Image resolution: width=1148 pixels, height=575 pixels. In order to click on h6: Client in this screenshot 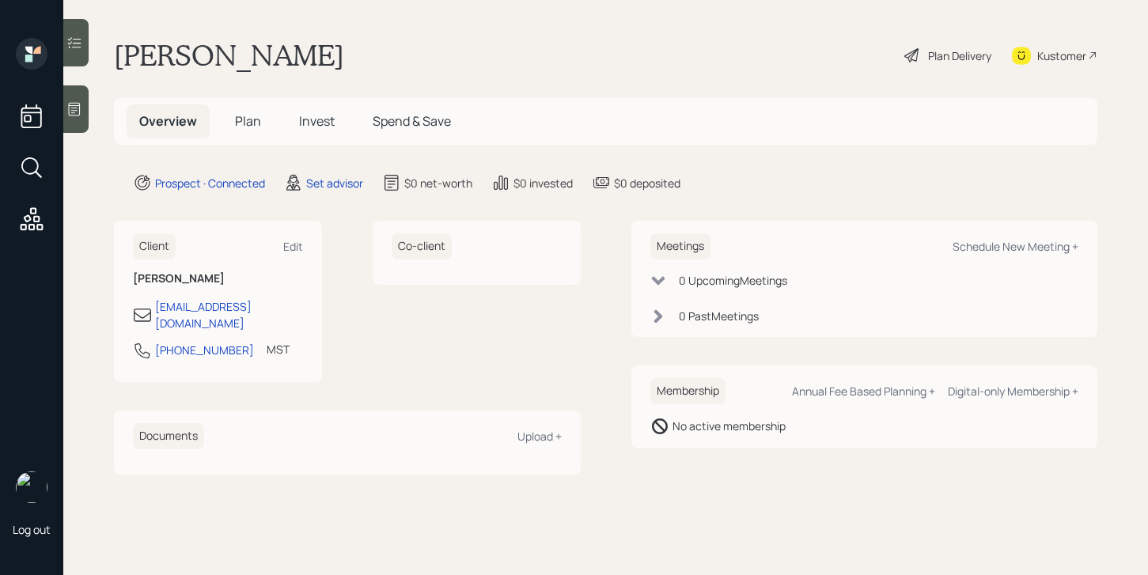, I will do `click(154, 246)`.